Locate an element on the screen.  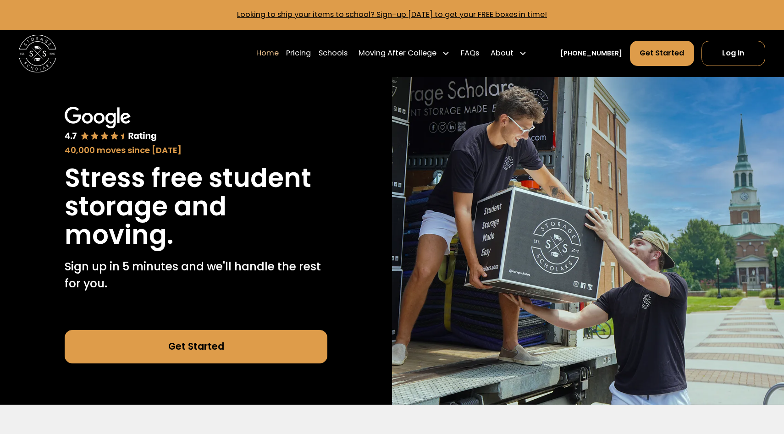
img: Storage Scholars makes moving and storage easy. is located at coordinates (588, 241).